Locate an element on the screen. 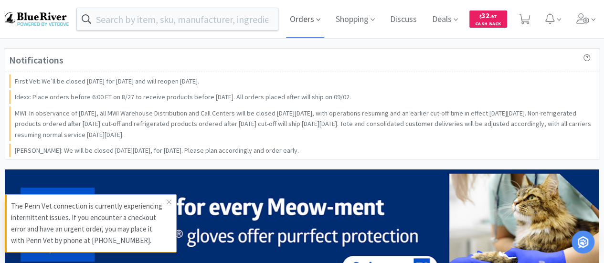 Image resolution: width=604 pixels, height=263 pixels. input: Search by item, sku, manufacturer, ingredient, size... is located at coordinates (177, 19).